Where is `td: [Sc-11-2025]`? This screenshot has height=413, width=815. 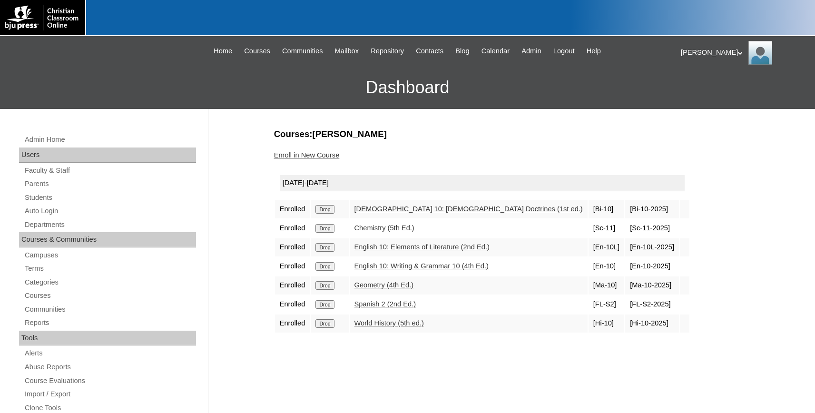 td: [Sc-11-2025] is located at coordinates (652, 228).